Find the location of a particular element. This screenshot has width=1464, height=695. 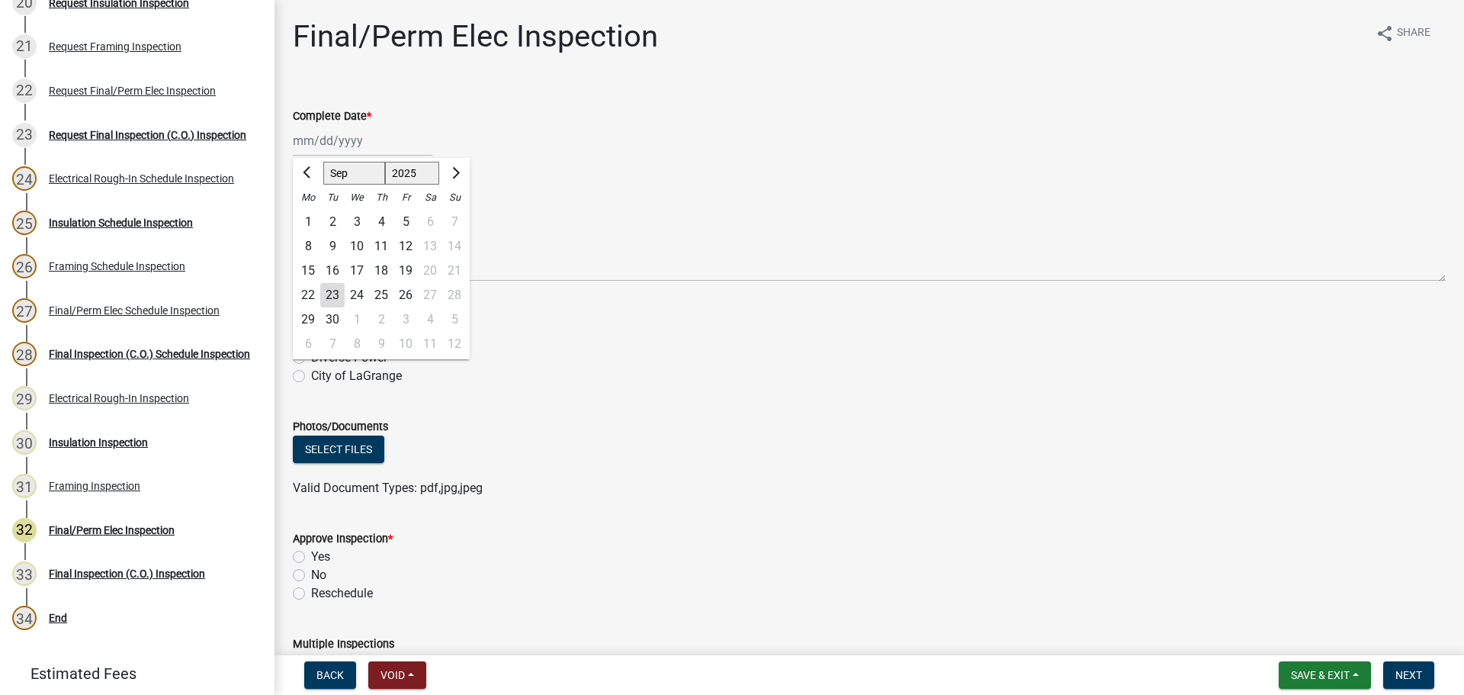

div: Su is located at coordinates (455, 198).